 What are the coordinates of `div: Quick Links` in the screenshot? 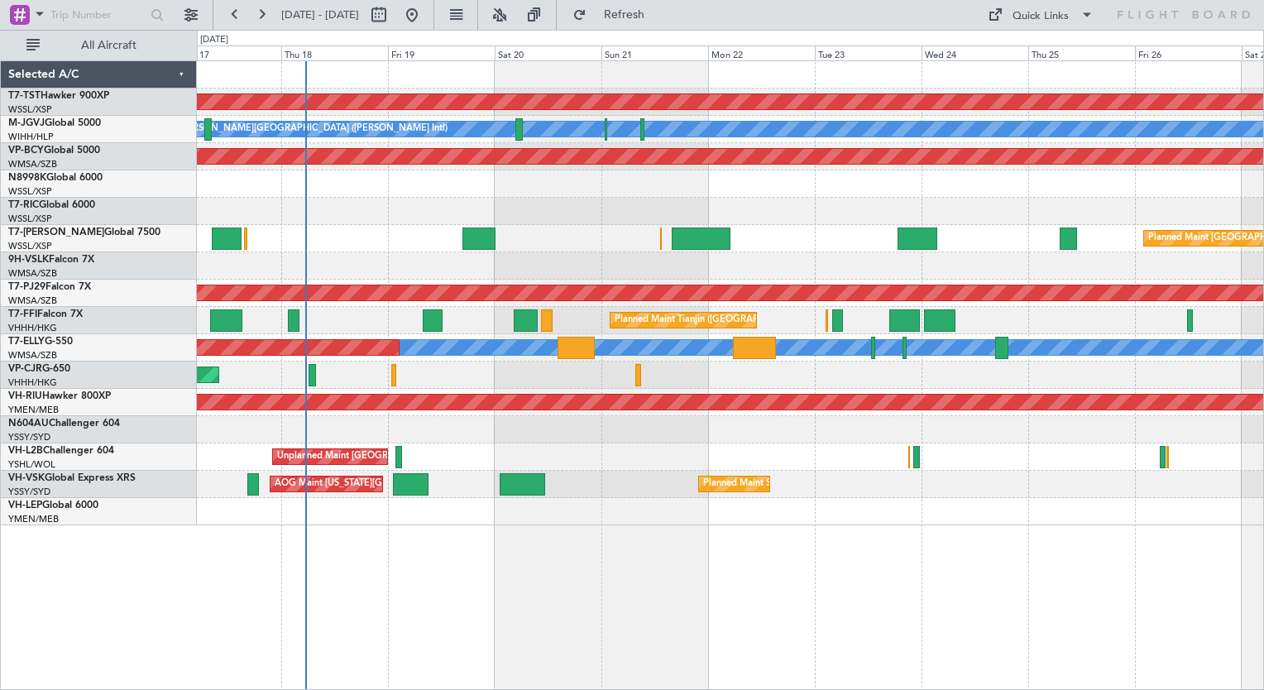 It's located at (1041, 17).